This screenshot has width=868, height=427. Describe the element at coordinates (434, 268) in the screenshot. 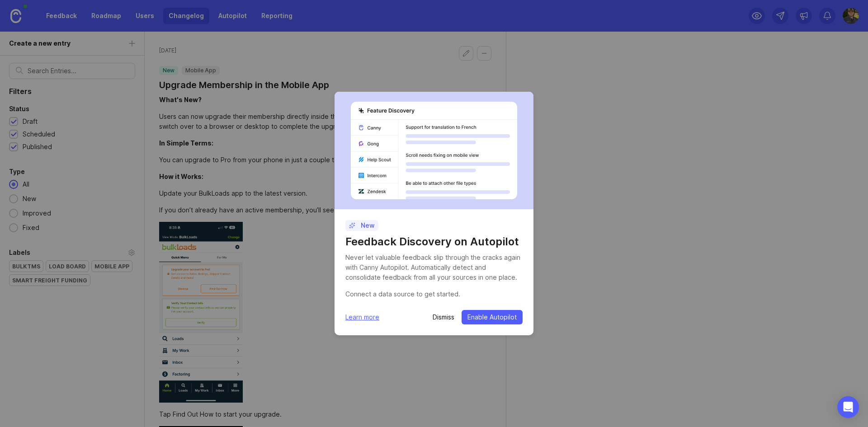

I see `div: Never let valuable feedback slip through the cracks again with Canny Autopilot. Automatically det...` at that location.